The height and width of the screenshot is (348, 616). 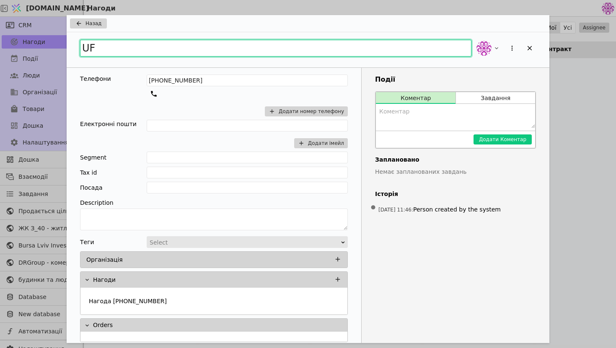 I want to click on div: Tax id, so click(x=88, y=173).